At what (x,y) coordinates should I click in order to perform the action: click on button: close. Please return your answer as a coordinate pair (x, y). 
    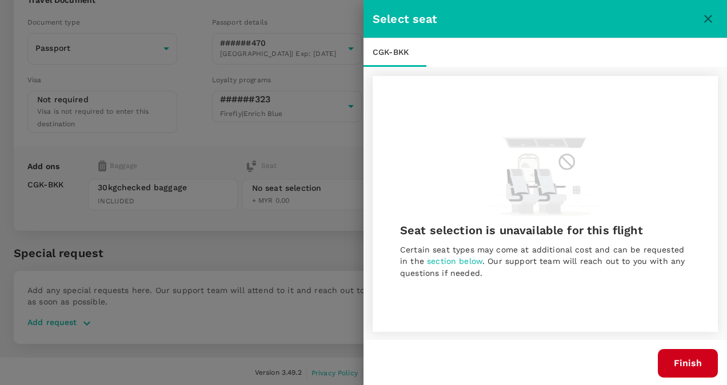
    Looking at the image, I should click on (709, 19).